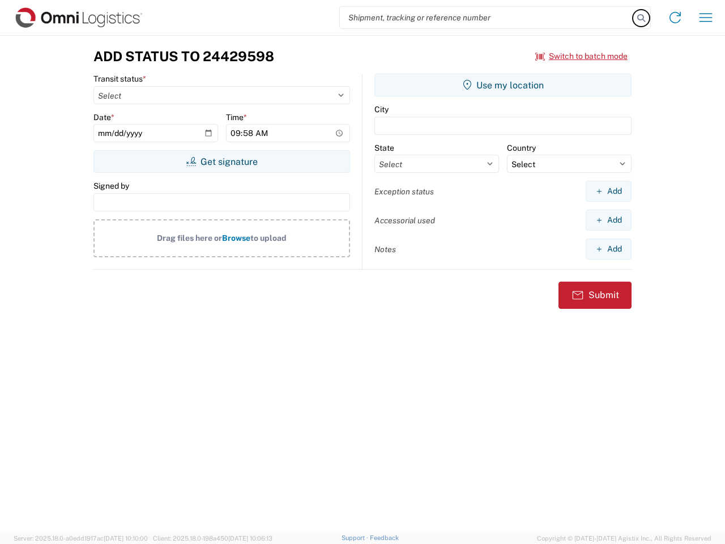 Image resolution: width=725 pixels, height=544 pixels. Describe the element at coordinates (119, 79) in the screenshot. I see `label: Transit status` at that location.